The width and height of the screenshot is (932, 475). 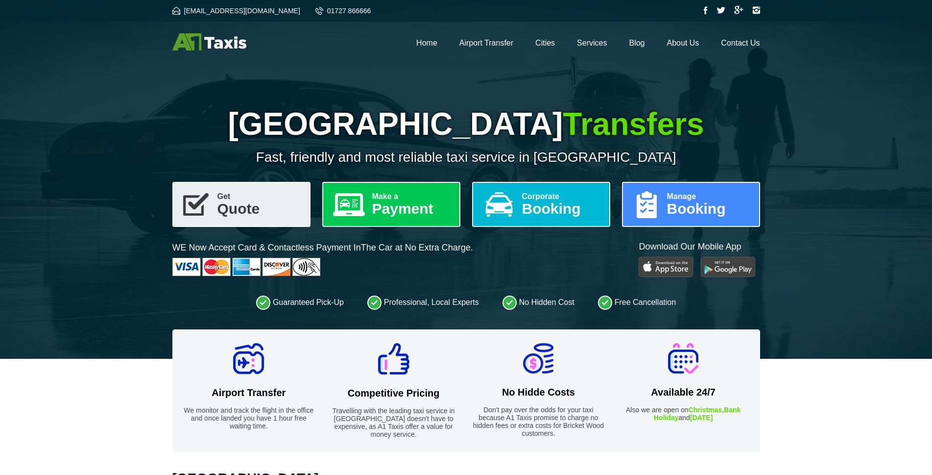 What do you see at coordinates (394, 359) in the screenshot?
I see `img: Competitive Pricing Icon` at bounding box center [394, 359].